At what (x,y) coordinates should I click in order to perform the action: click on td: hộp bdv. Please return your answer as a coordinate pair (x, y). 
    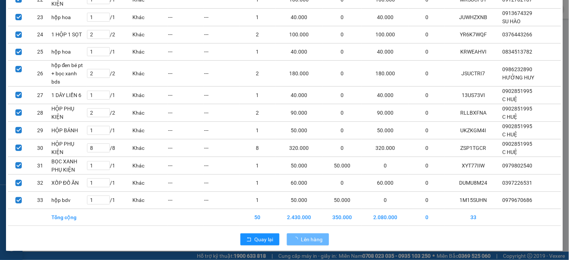
    Looking at the image, I should click on (69, 200).